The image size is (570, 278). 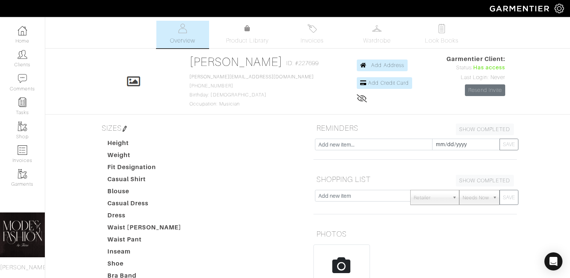 I want to click on dt: Casual Shirt, so click(x=145, y=181).